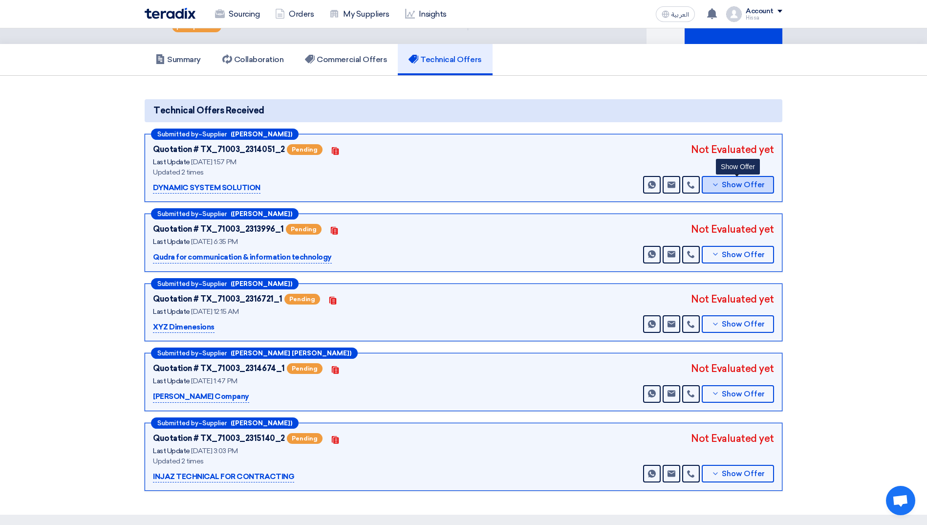 The height and width of the screenshot is (525, 927). I want to click on div: Account, so click(759, 11).